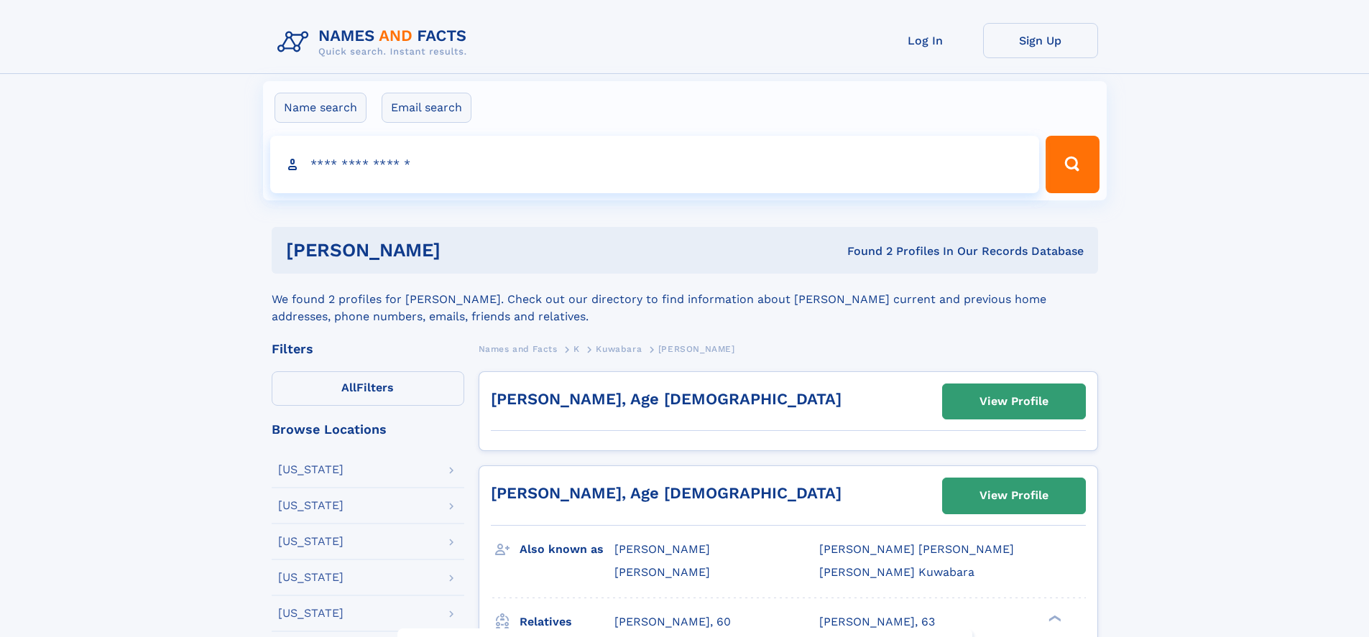 This screenshot has width=1369, height=637. Describe the element at coordinates (368, 430) in the screenshot. I see `div: Browse Locations` at that location.